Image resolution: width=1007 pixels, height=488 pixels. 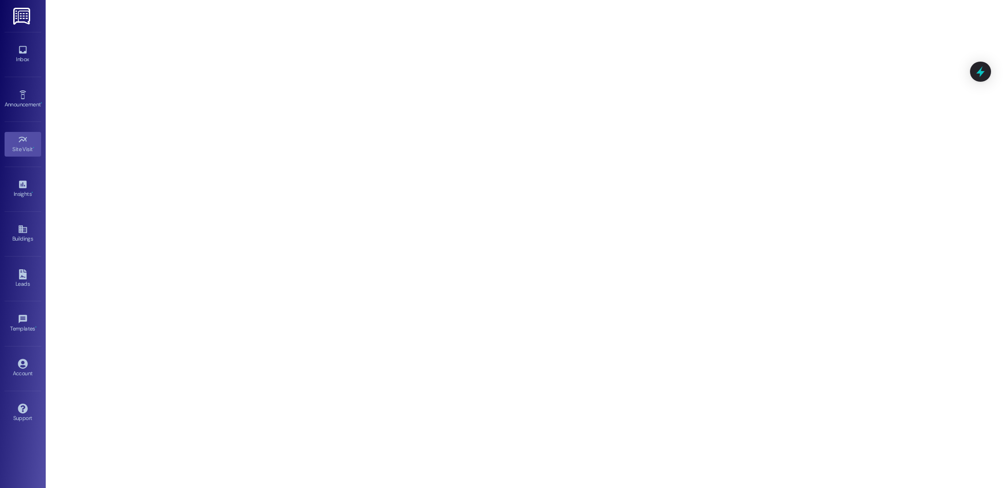 What do you see at coordinates (23, 189) in the screenshot?
I see `a: Insights •` at bounding box center [23, 189].